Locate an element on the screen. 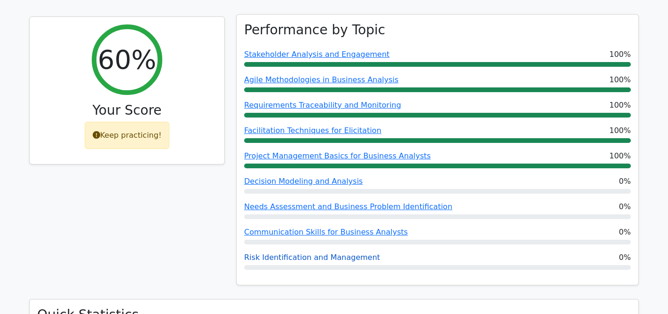  a: Stakeholder Analysis and Engagement is located at coordinates (317, 54).